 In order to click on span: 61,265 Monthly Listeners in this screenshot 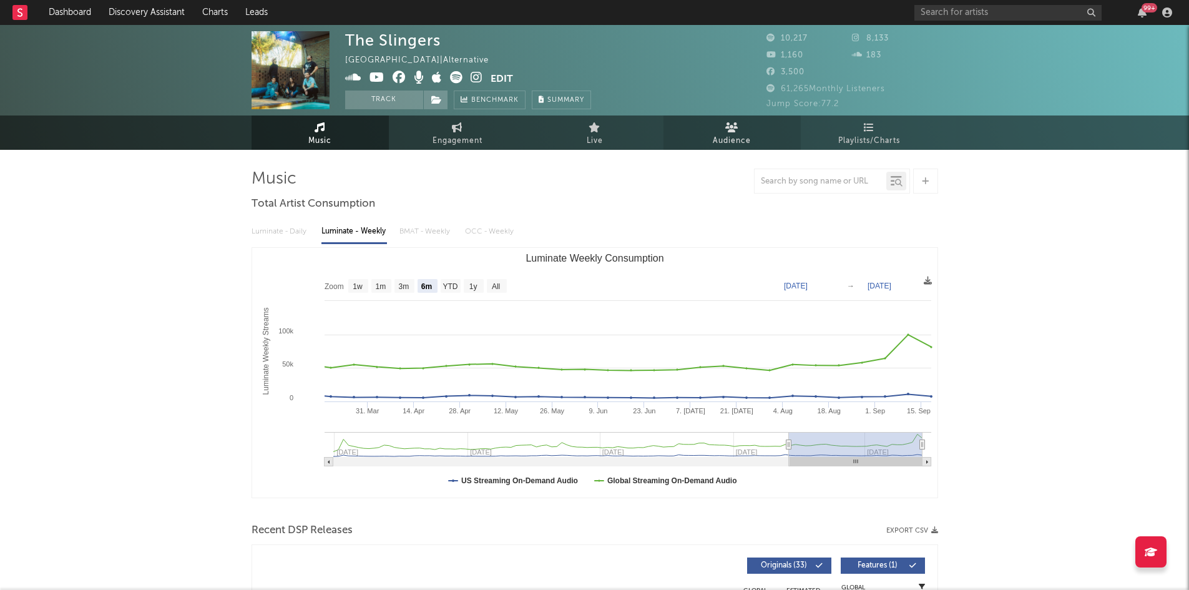, I will do `click(826, 89)`.